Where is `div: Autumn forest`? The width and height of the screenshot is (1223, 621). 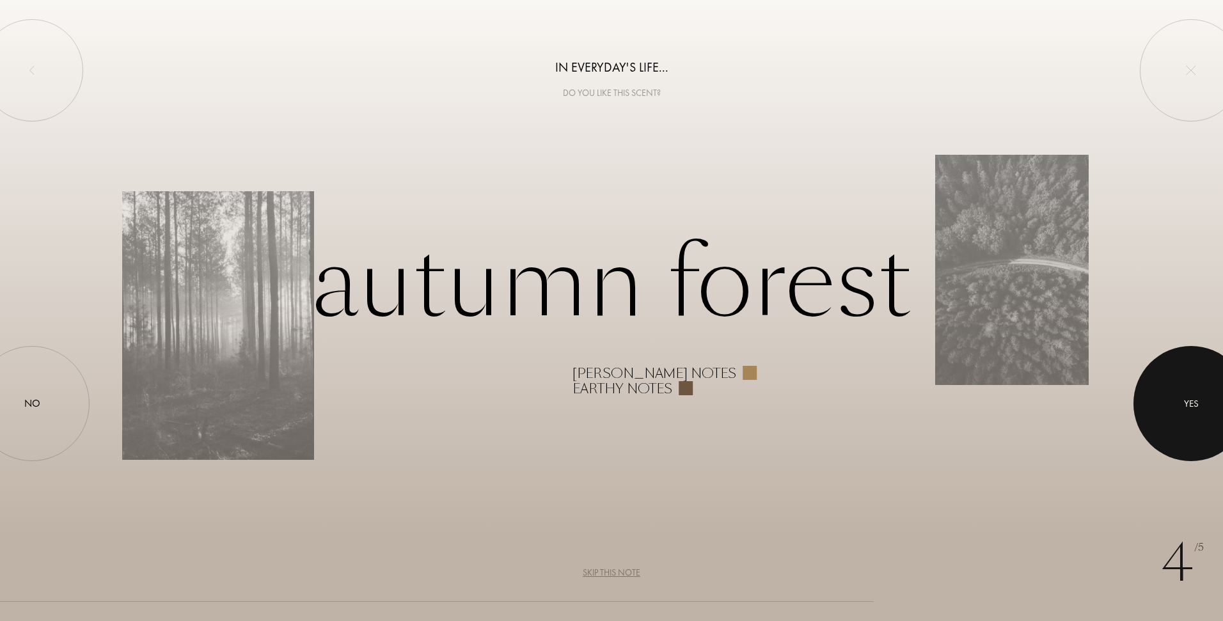
div: Autumn forest is located at coordinates (612, 311).